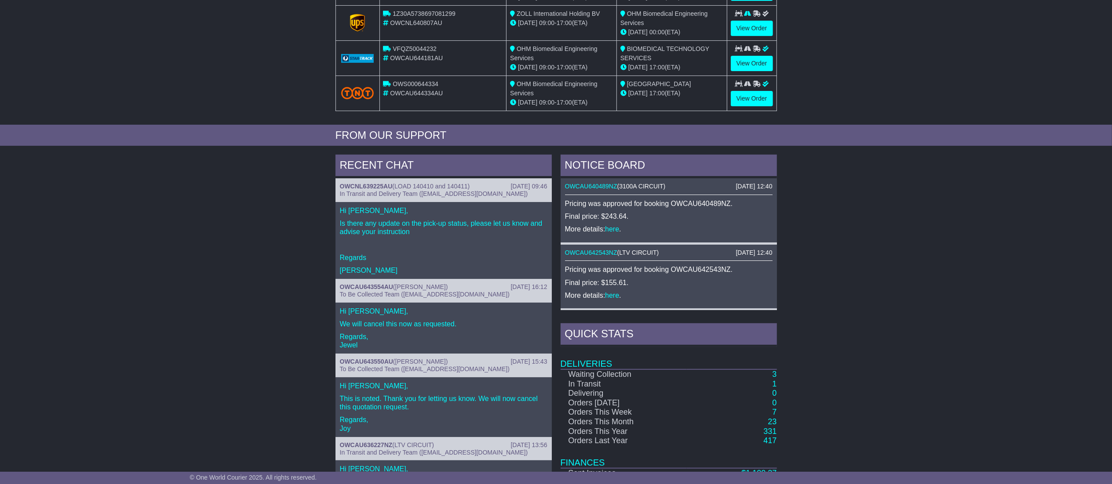 This screenshot has width=1112, height=484. Describe the element at coordinates (366, 362) in the screenshot. I see `a: OWCAU643550AU` at that location.